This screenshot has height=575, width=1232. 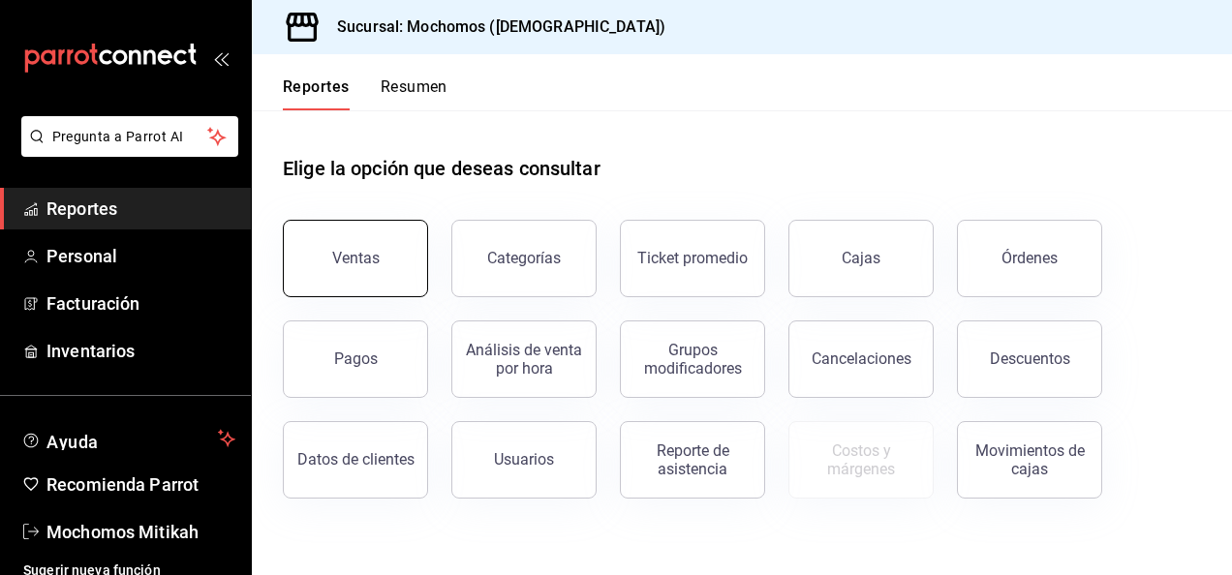 What do you see at coordinates (692, 359) in the screenshot?
I see `div: Grupos modificadores` at bounding box center [692, 359].